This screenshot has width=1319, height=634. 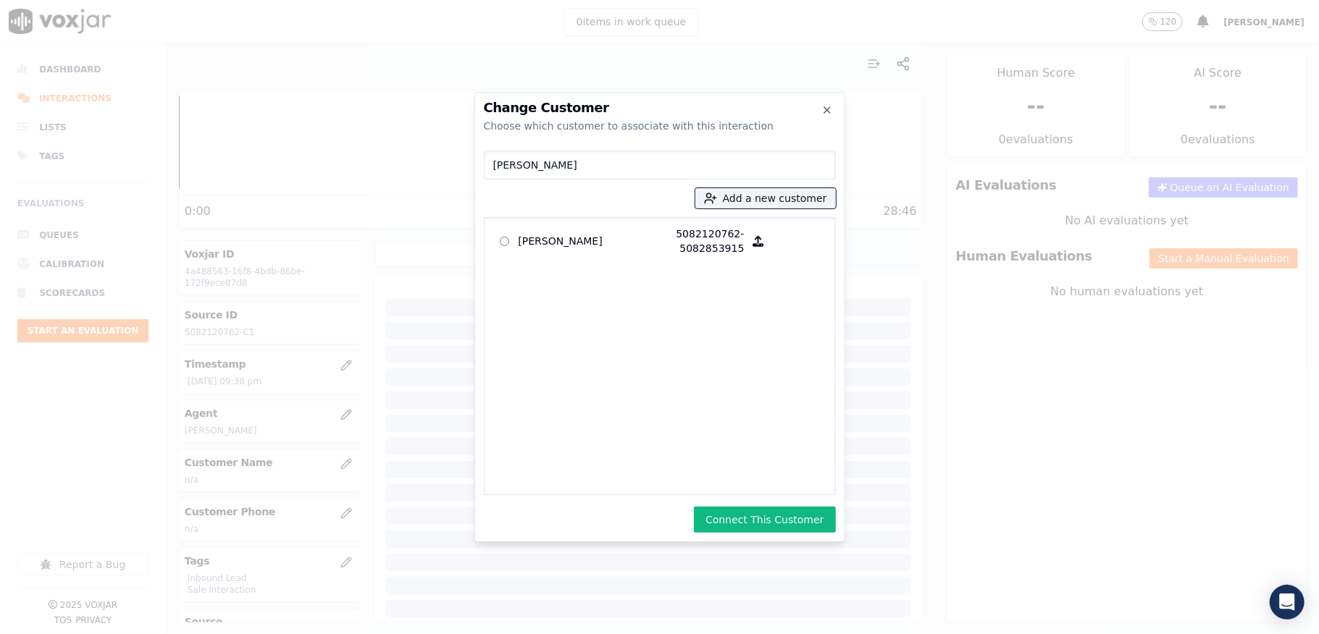 What do you see at coordinates (765, 198) in the screenshot?
I see `button: Add a new customer` at bounding box center [765, 198].